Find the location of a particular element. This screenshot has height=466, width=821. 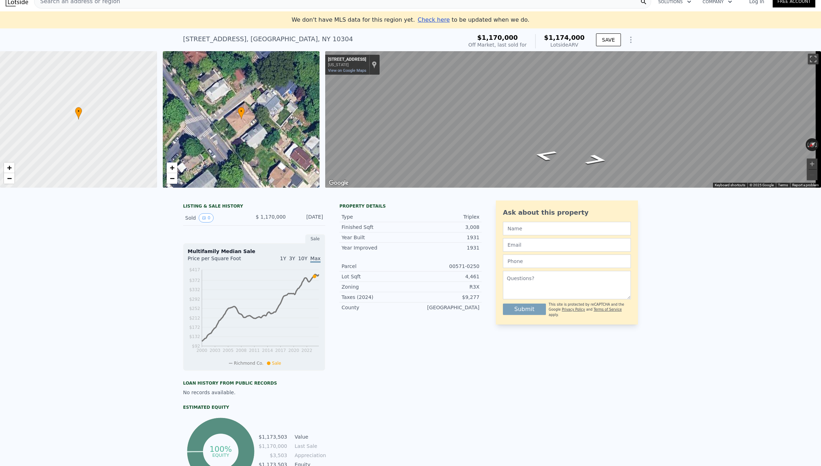

div: Price per Square Foot is located at coordinates (221, 261).